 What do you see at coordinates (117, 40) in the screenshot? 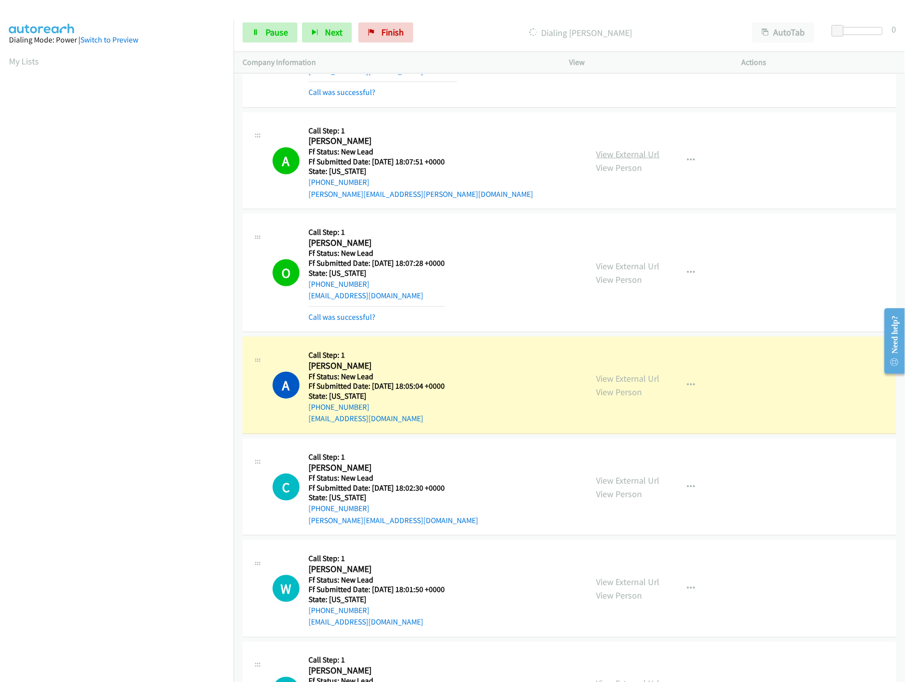
I see `div: Dialing Mode: Power |` at bounding box center [117, 40].